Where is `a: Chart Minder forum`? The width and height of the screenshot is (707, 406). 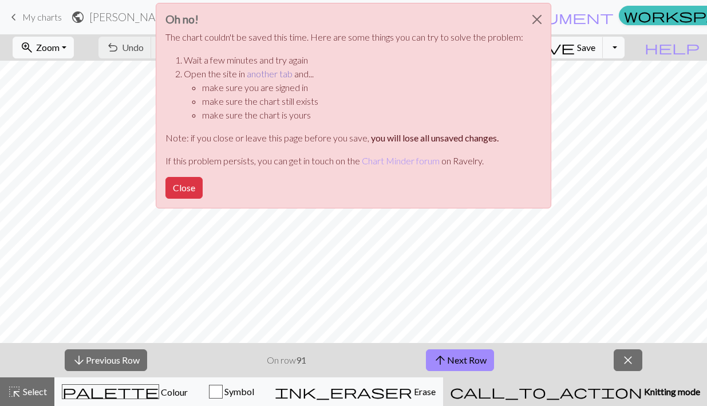
a: Chart Minder forum is located at coordinates (400, 160).